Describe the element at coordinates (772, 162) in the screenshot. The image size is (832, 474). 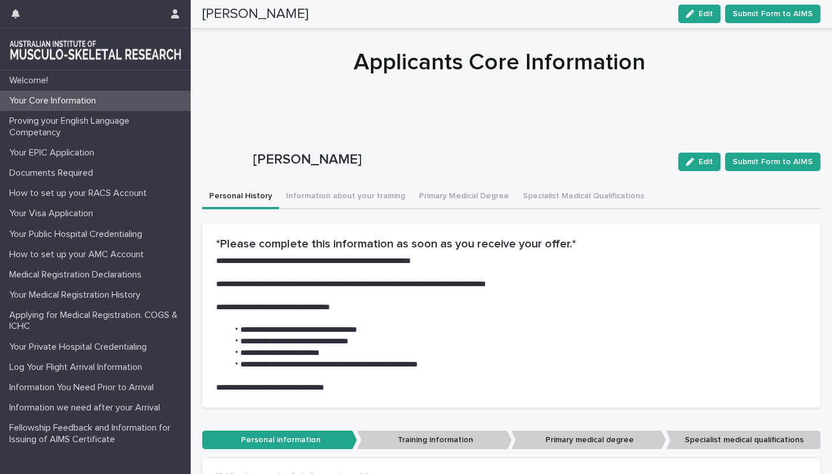
I see `button: Submit Form to AIMS` at that location.